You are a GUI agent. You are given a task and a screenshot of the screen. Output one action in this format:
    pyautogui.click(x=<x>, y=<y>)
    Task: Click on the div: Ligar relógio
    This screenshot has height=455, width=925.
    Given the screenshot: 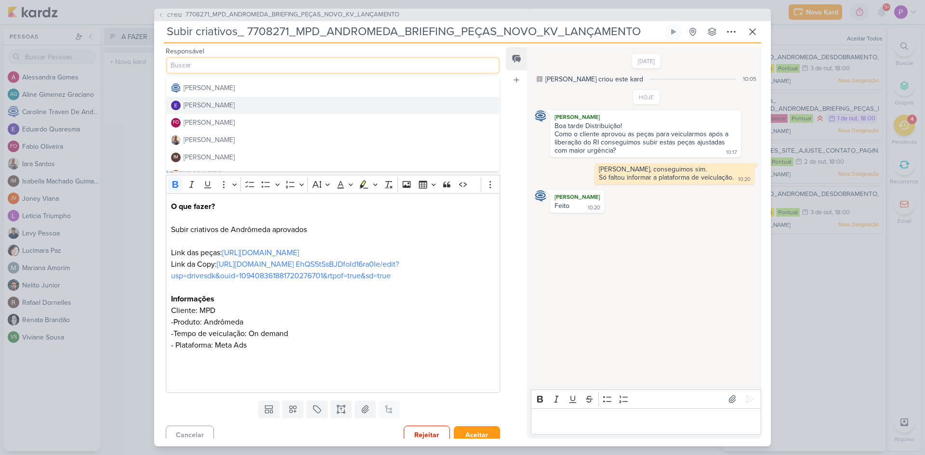 What is the action you would take?
    pyautogui.click(x=673, y=32)
    